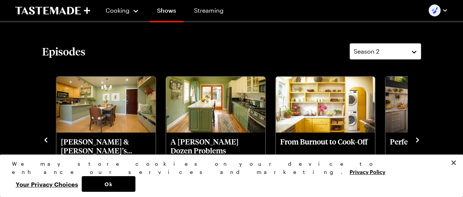 The image size is (463, 197). Describe the element at coordinates (46, 140) in the screenshot. I see `button: navigate to previous item` at that location.